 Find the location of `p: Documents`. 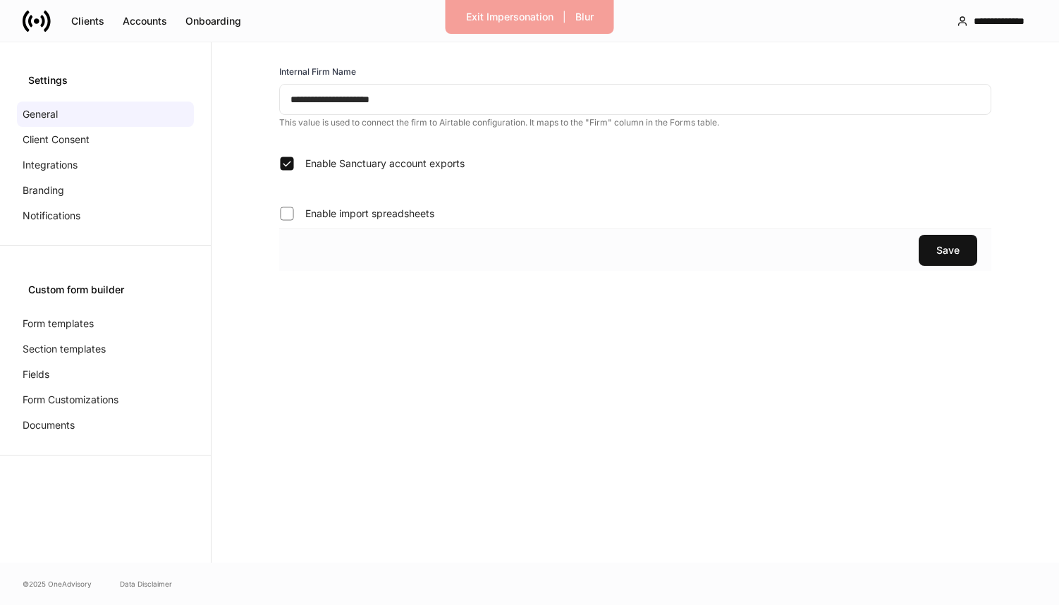

p: Documents is located at coordinates (49, 425).